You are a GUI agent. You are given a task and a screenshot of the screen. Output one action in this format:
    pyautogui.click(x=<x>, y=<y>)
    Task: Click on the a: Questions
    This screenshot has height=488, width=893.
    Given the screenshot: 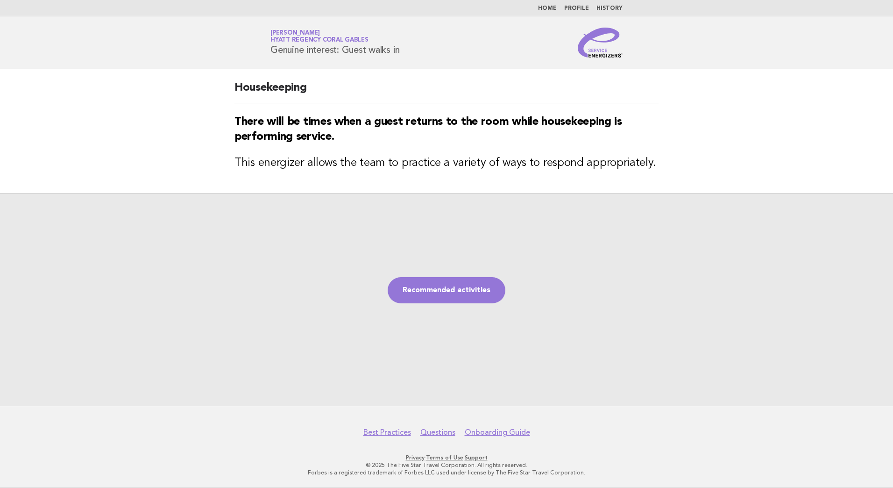 What is the action you would take?
    pyautogui.click(x=438, y=432)
    